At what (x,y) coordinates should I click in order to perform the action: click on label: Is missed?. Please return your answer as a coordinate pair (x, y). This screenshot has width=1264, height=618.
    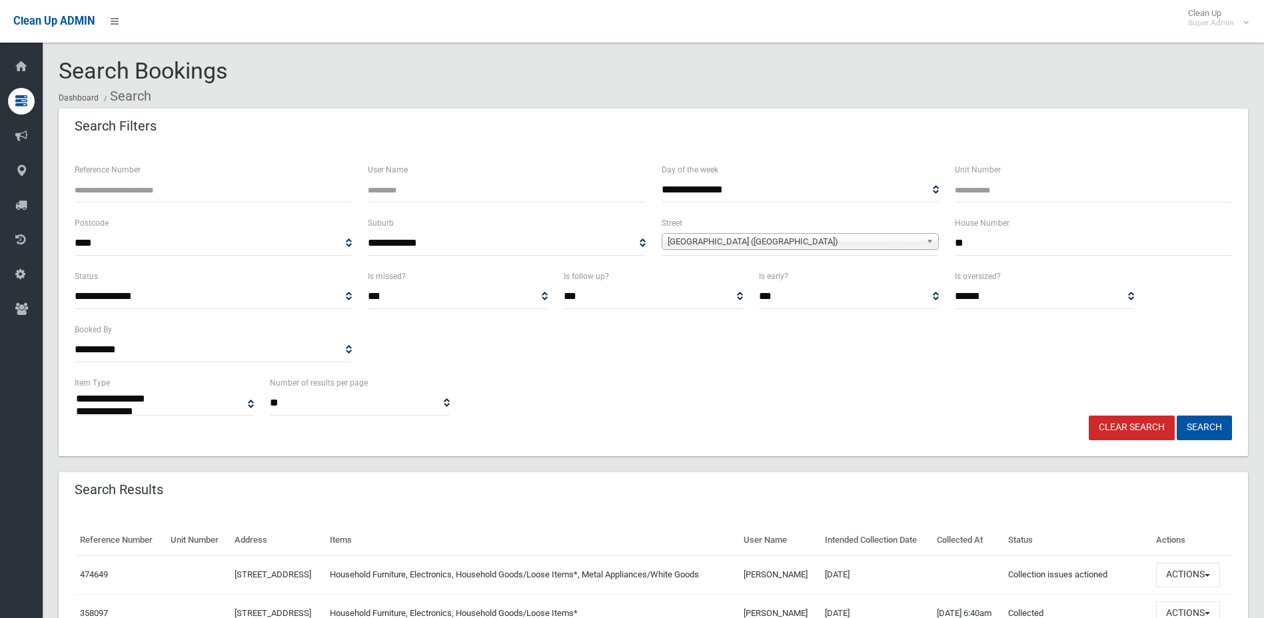
    Looking at the image, I should click on (386, 276).